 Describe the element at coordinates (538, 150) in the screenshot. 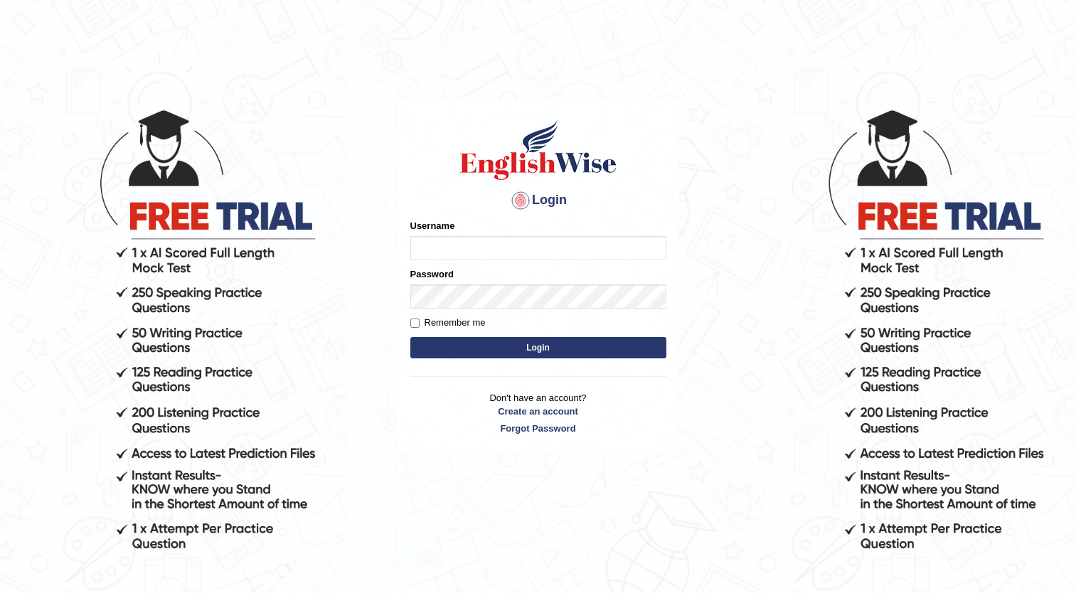

I see `img: Logo of English Wise sign in for intelligent practice with AI` at that location.